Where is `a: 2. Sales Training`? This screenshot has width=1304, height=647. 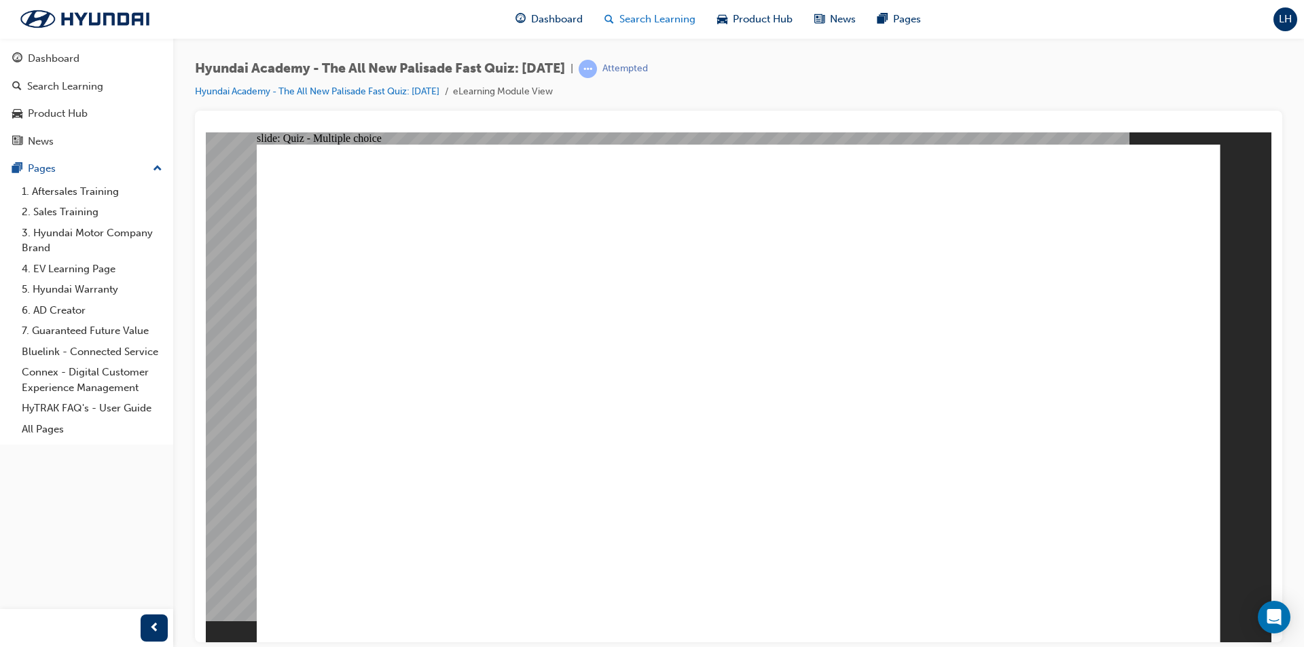 a: 2. Sales Training is located at coordinates (92, 212).